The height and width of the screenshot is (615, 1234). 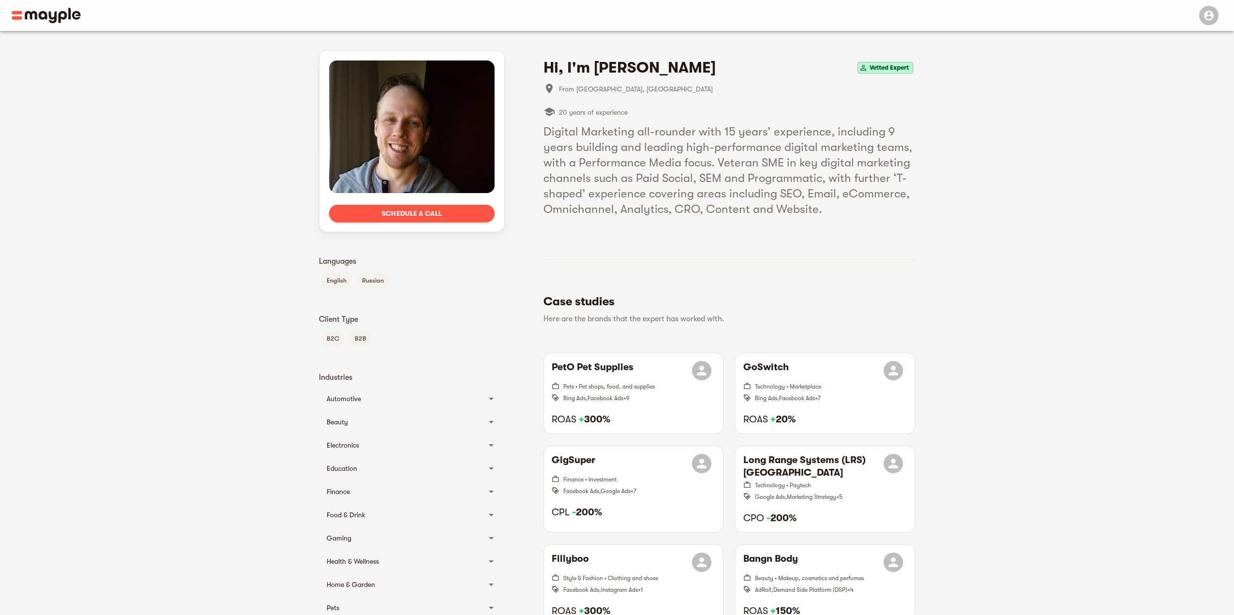 I want to click on span: Vetted Expert, so click(x=889, y=68).